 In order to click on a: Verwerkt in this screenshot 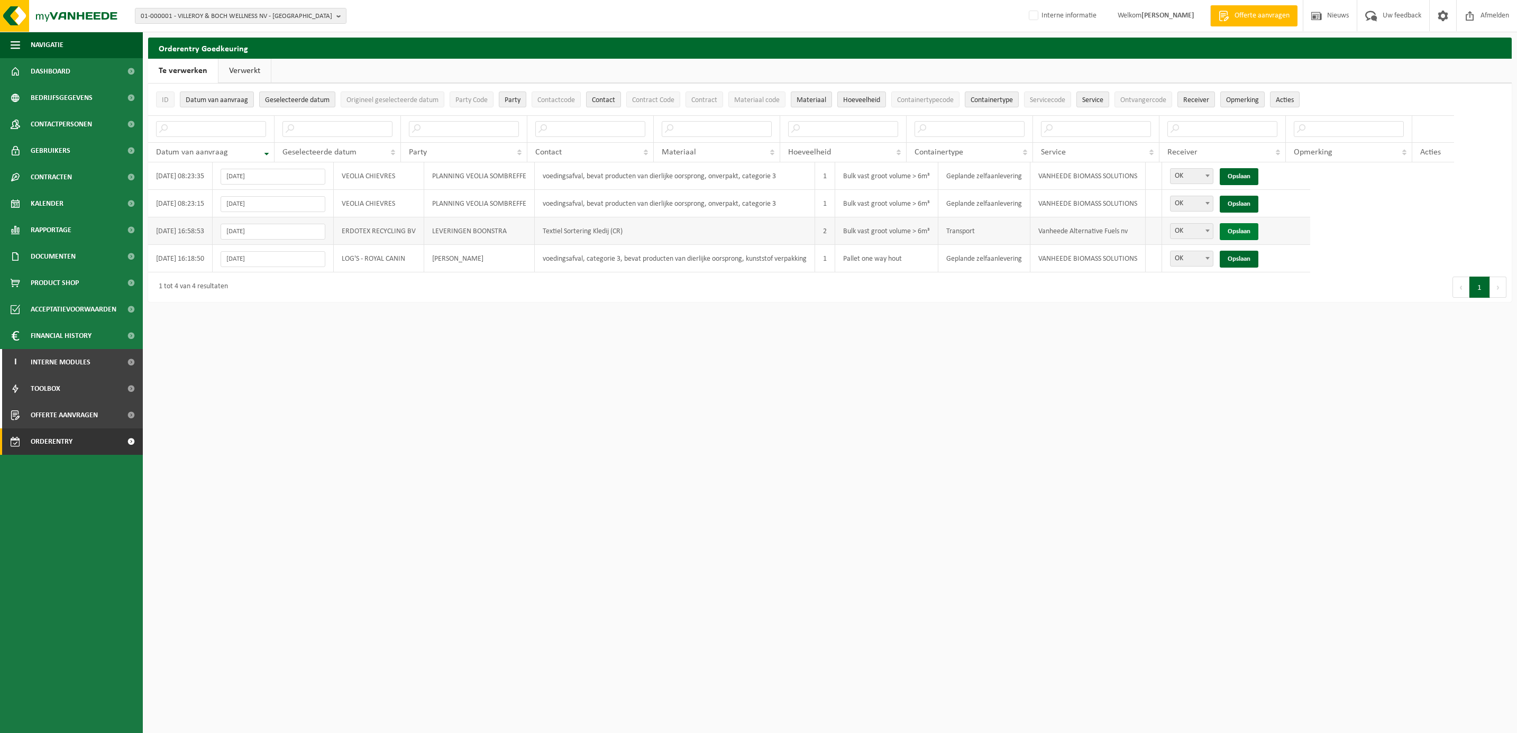, I will do `click(244, 71)`.